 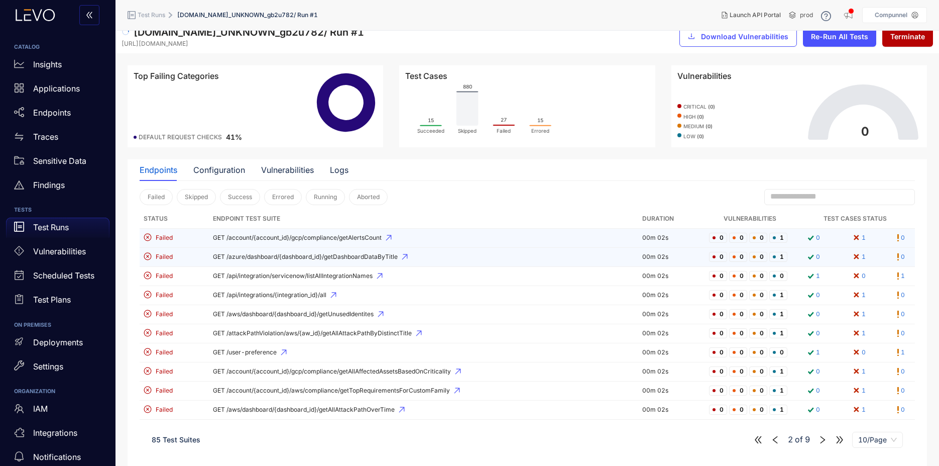 What do you see at coordinates (840, 37) in the screenshot?
I see `button: Re-Run All Tests` at bounding box center [840, 37].